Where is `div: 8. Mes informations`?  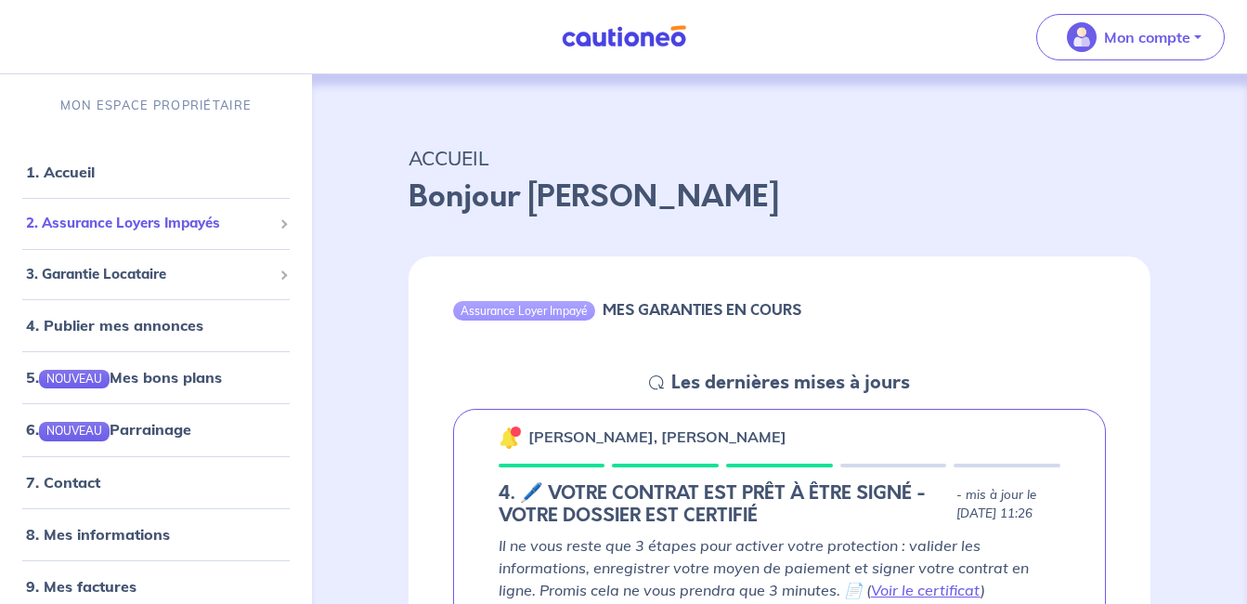
div: 8. Mes informations is located at coordinates (156, 534).